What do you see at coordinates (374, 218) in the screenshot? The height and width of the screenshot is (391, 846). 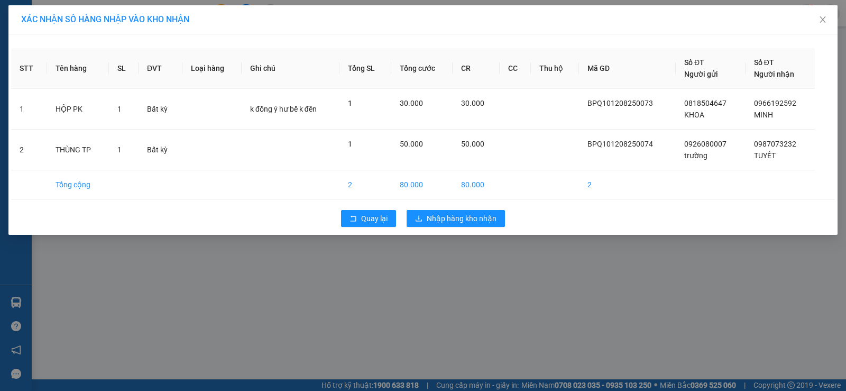 I see `span: Quay lại` at bounding box center [374, 218].